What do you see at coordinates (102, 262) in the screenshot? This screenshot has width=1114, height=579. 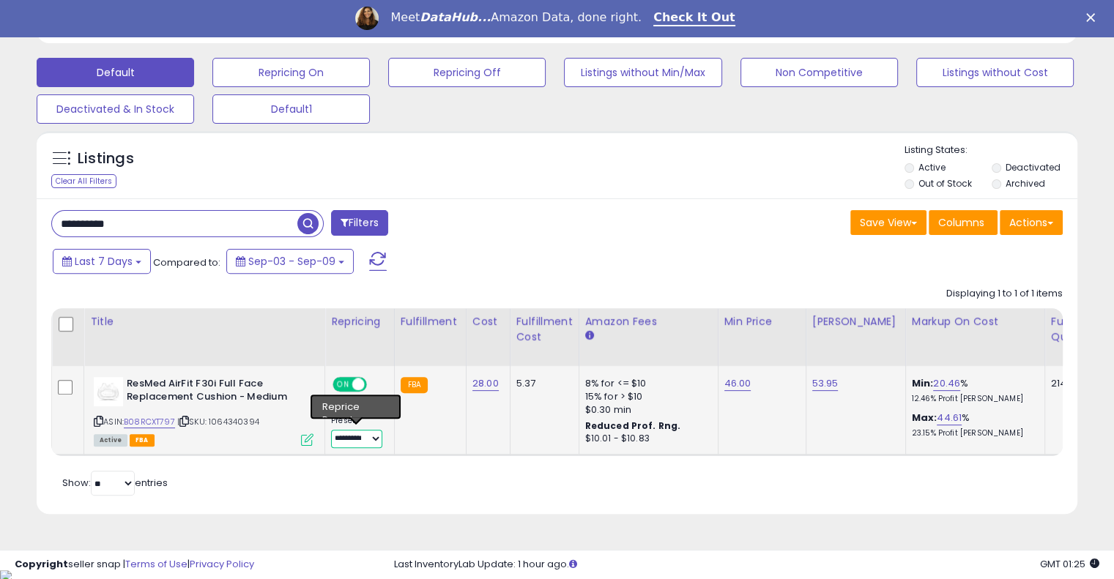 I see `button: Last 7 Days` at bounding box center [102, 262].